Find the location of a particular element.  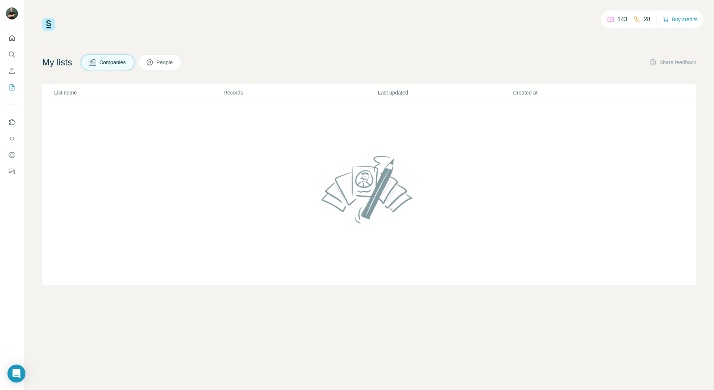

img: No lists found is located at coordinates (369, 189).